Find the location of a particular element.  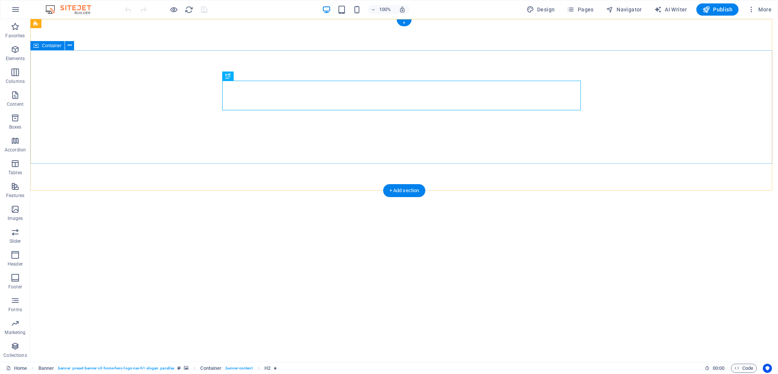

button: More is located at coordinates (760, 10).